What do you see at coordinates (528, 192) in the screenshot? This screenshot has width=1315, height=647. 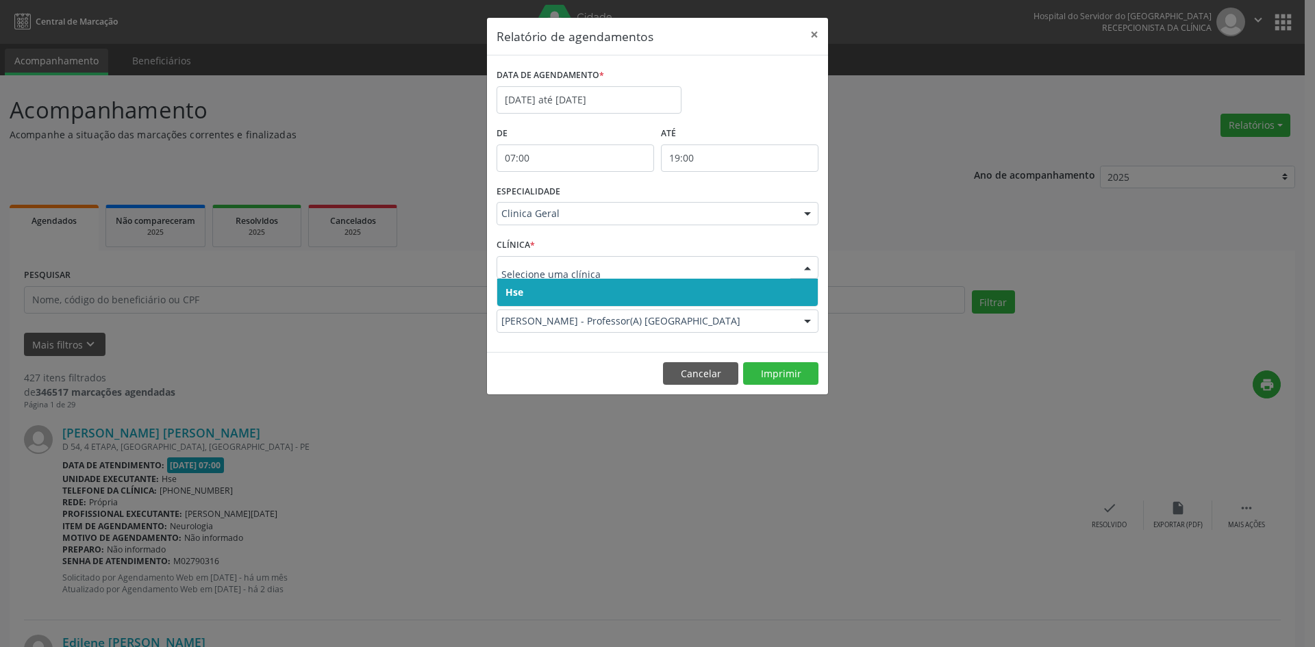 I see `label: ESPECIALIDADE` at bounding box center [528, 192].